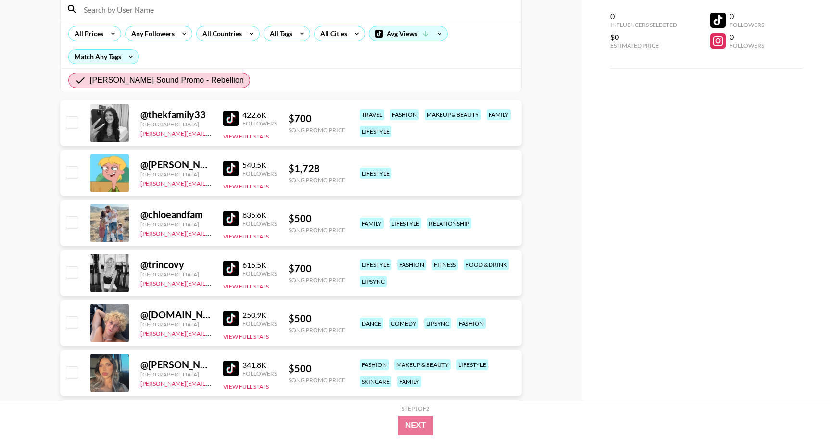 The height and width of the screenshot is (439, 831). Describe the element at coordinates (375, 381) in the screenshot. I see `div: skincare` at that location.